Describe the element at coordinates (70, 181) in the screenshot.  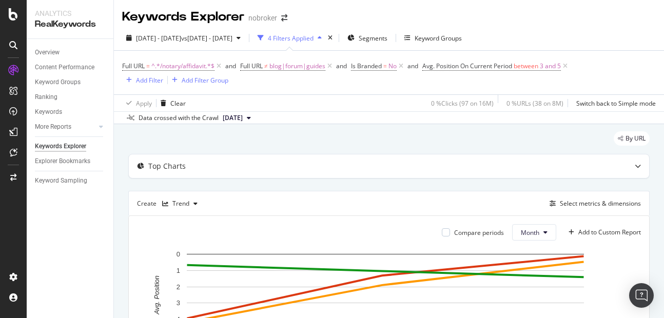
I see `a: Keyword Sampling` at that location.